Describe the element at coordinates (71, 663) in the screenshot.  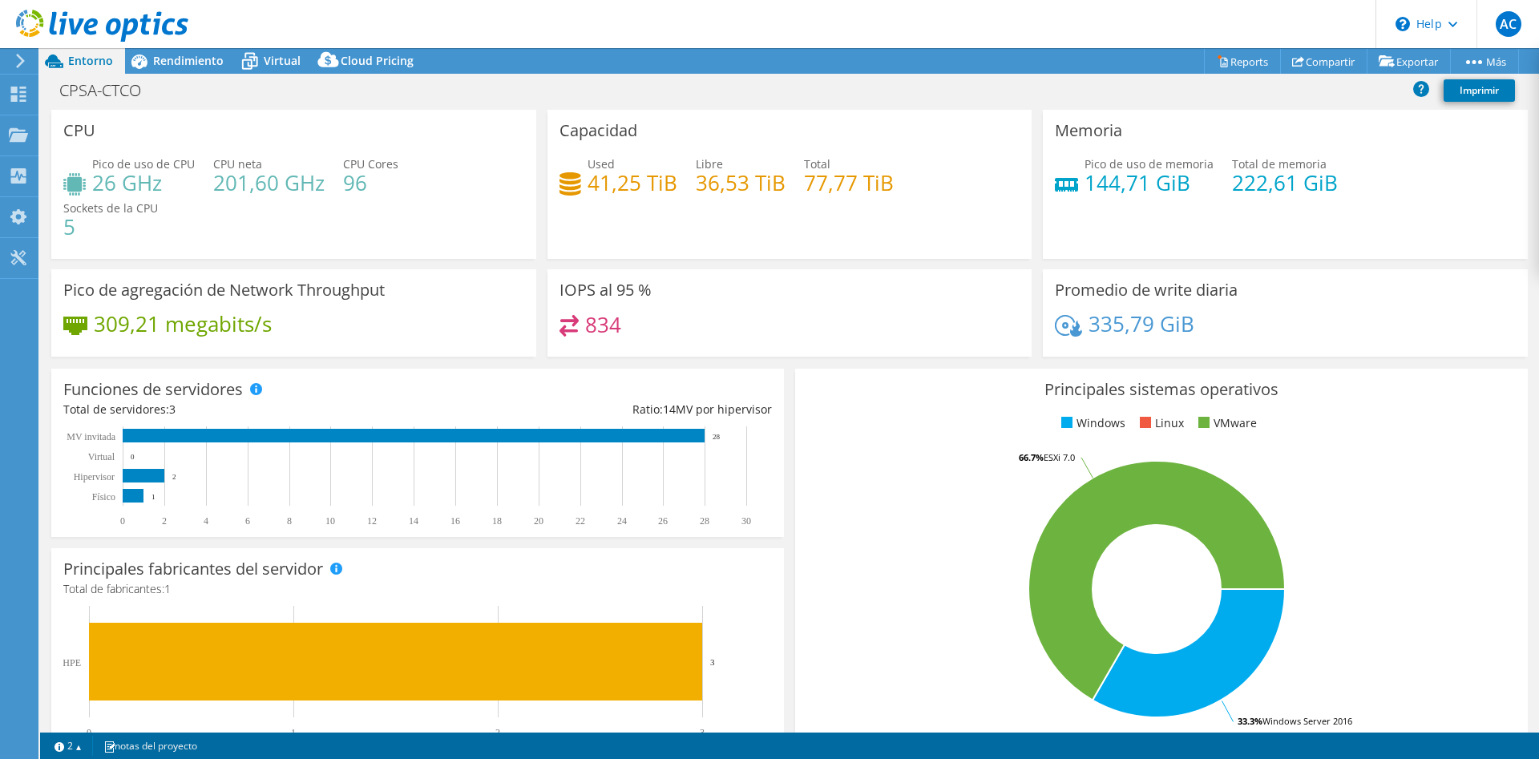
I see `text: HPE` at that location.